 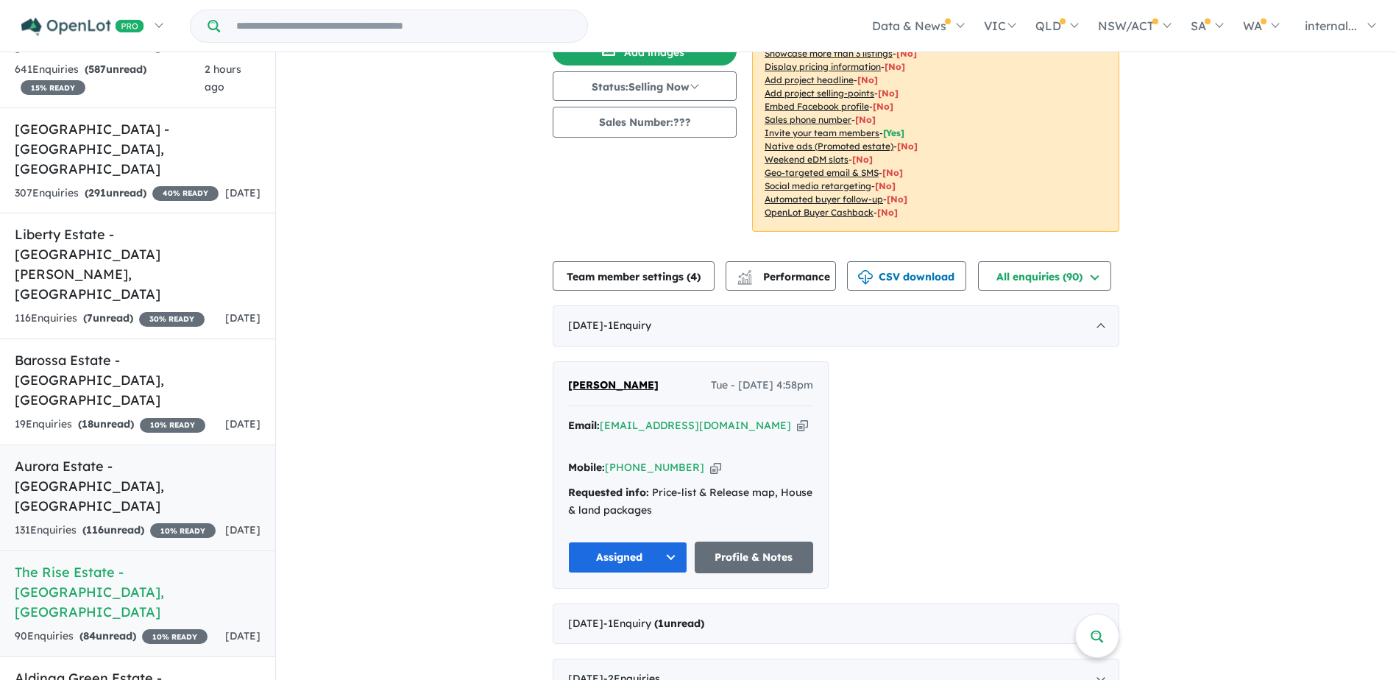 What do you see at coordinates (608, 492) in the screenshot?
I see `strong: Requested info:` at bounding box center [608, 492].